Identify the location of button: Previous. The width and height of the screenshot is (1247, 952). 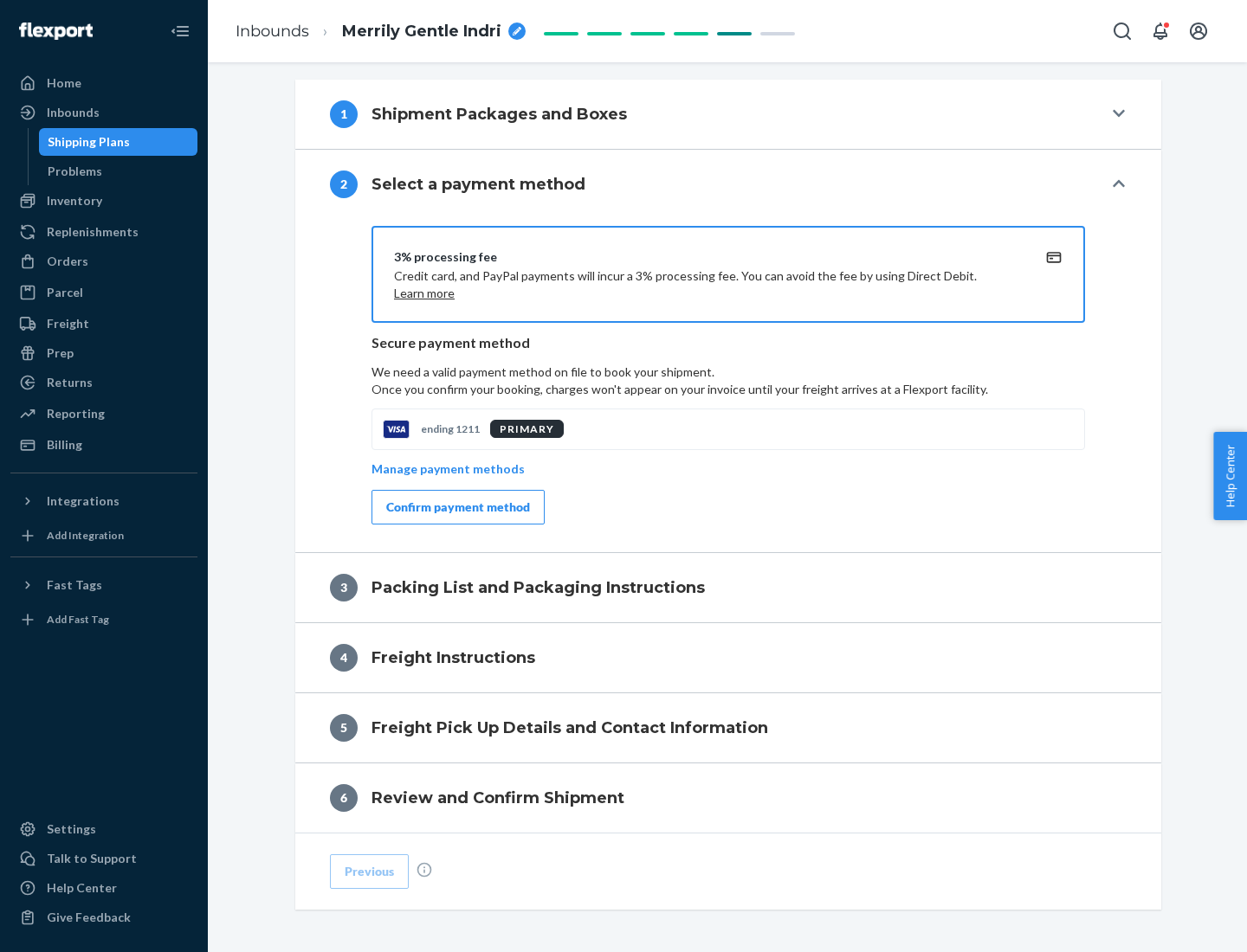
(369, 872).